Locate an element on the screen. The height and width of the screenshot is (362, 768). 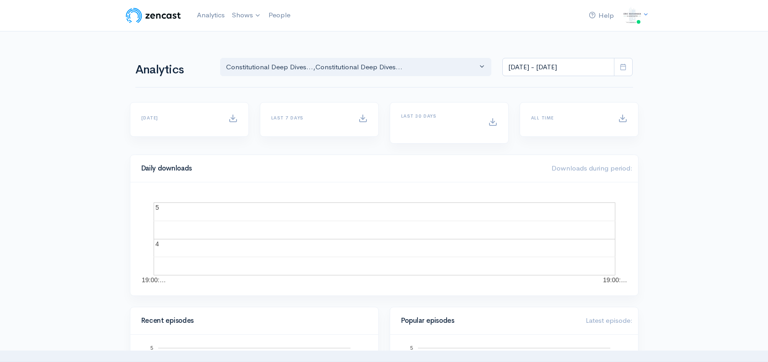
span: Latest episode: is located at coordinates (609, 320).